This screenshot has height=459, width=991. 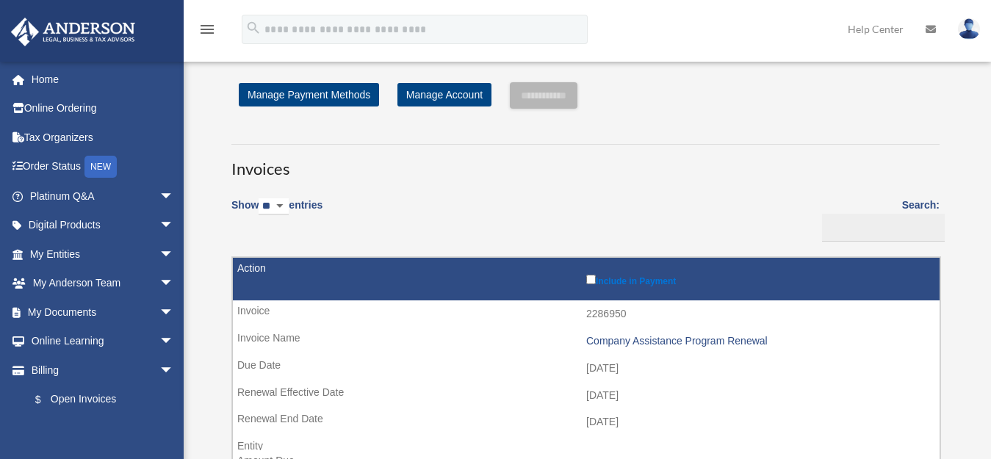 I want to click on a: Manage Account, so click(x=445, y=95).